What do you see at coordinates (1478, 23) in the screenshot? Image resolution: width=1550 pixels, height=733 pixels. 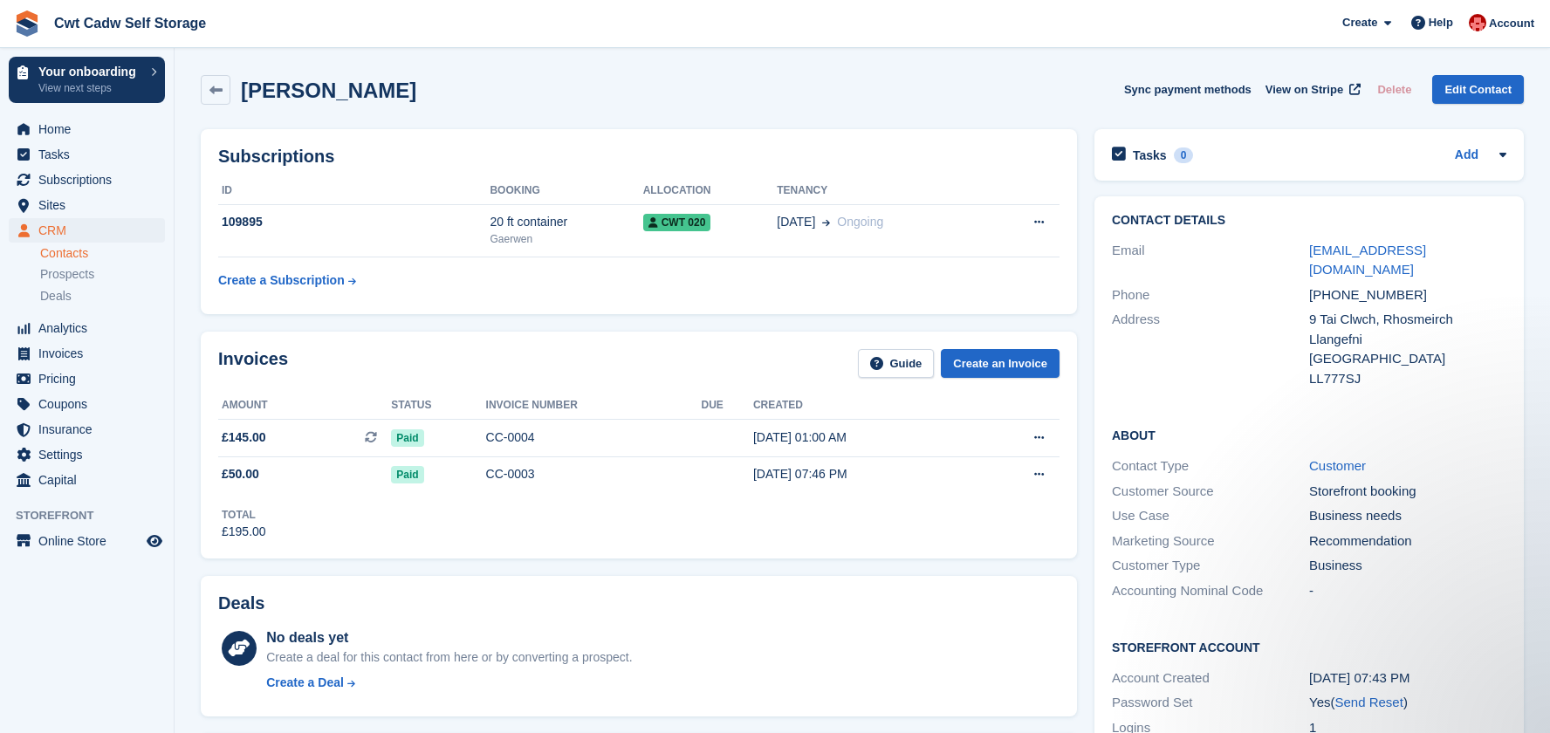 I see `img: Rhian Davies` at bounding box center [1478, 23].